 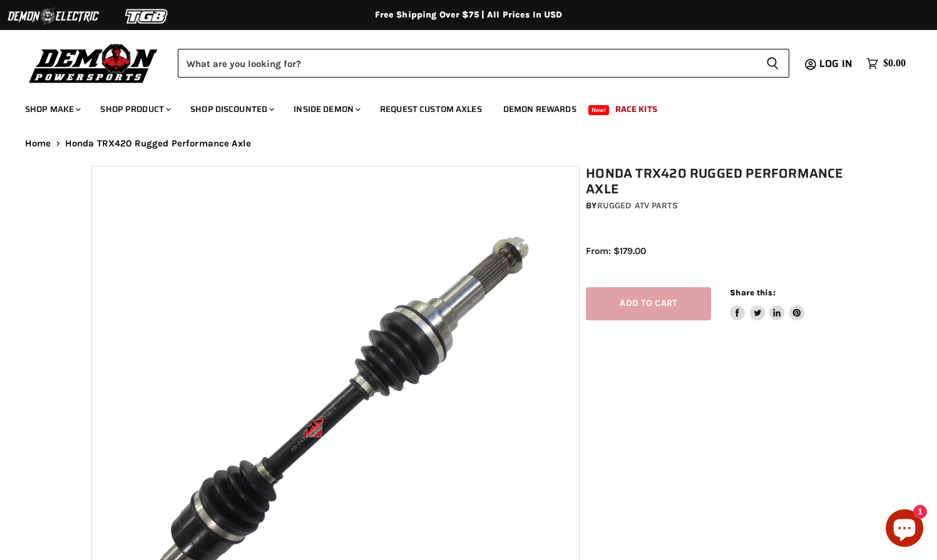 I want to click on h1: Honda TRX420 Rugged Performance Axle, so click(x=718, y=181).